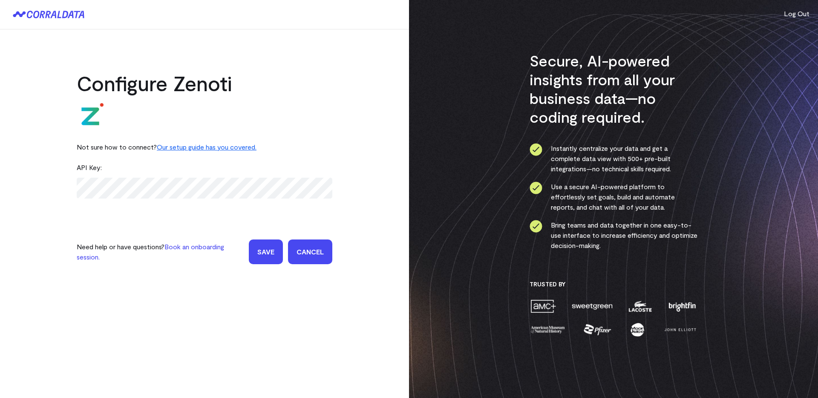  Describe the element at coordinates (90, 116) in the screenshot. I see `img: zenoti-2086f9c1.png` at that location.